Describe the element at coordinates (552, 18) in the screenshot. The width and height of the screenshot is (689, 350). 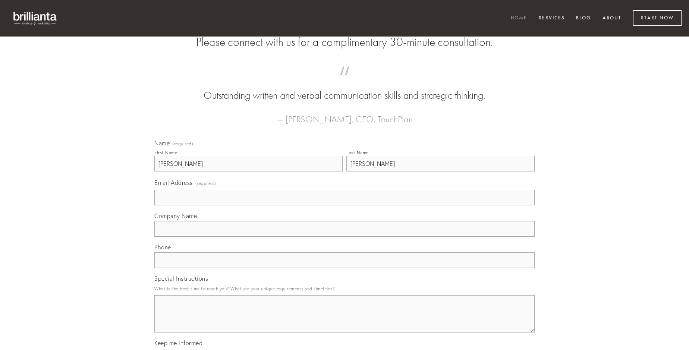
I see `a: Services` at that location.